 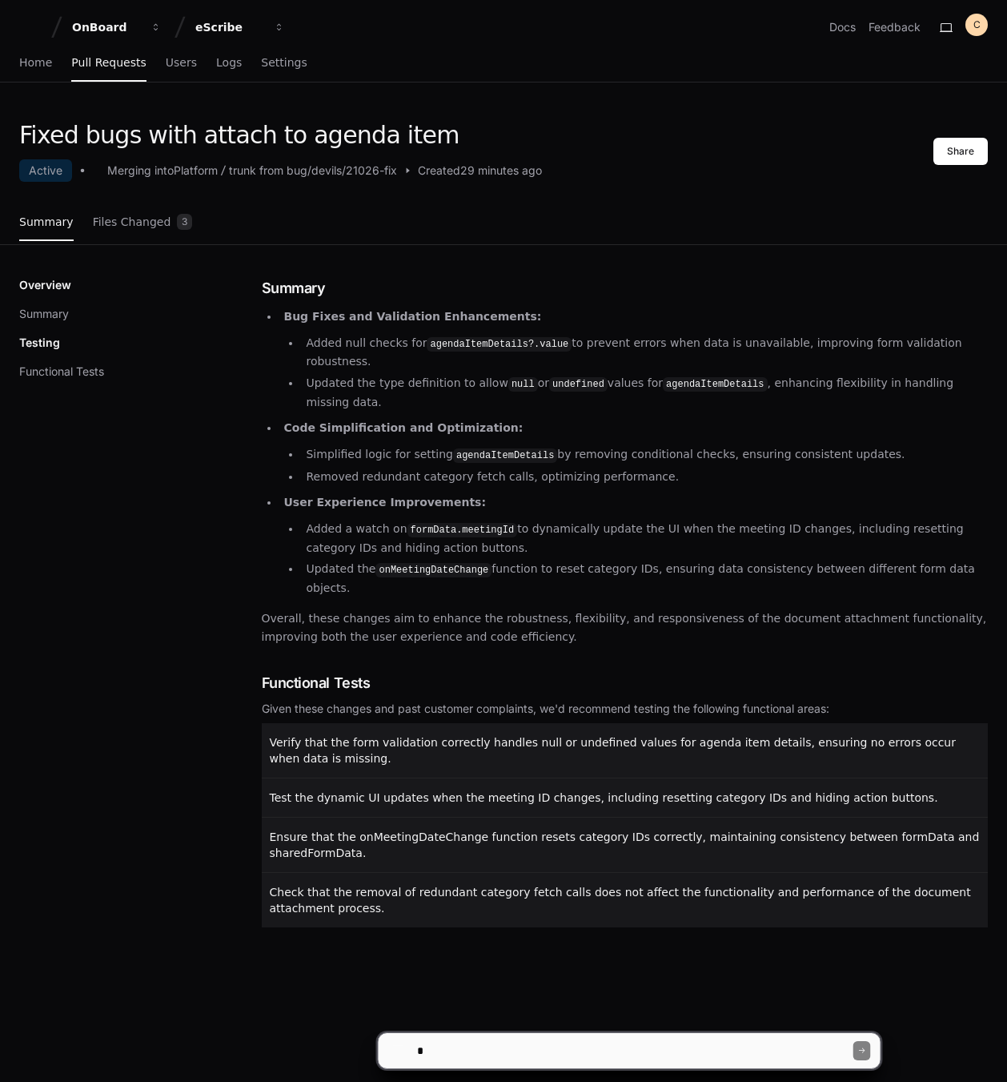 What do you see at coordinates (961, 151) in the screenshot?
I see `button: Share` at bounding box center [961, 151].